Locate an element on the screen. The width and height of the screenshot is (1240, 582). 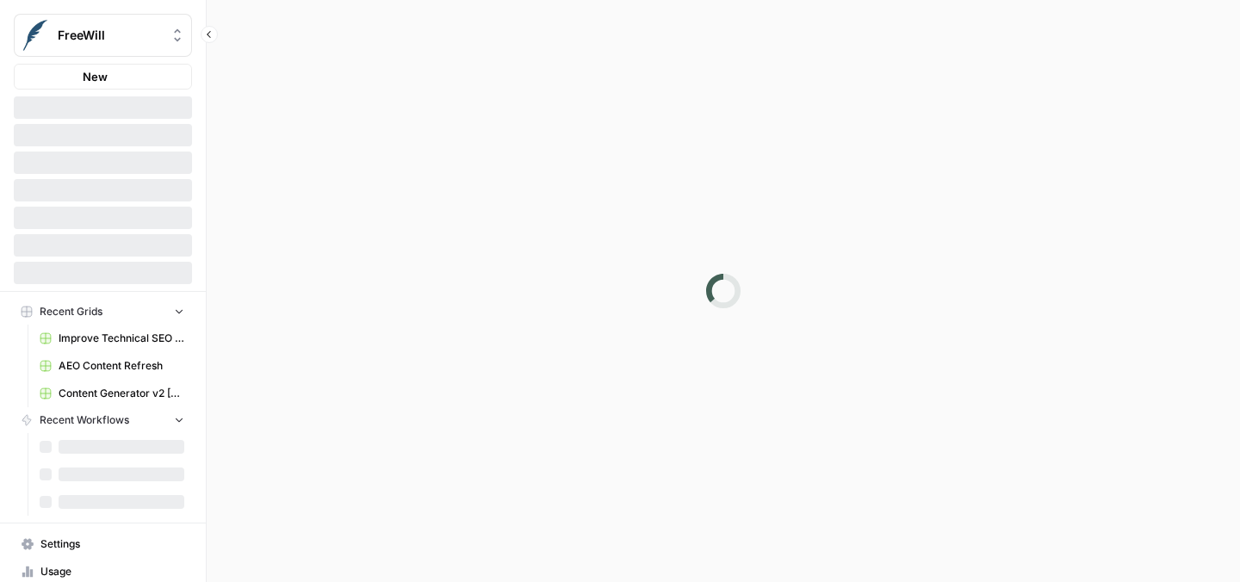
span: Usage is located at coordinates (112, 572).